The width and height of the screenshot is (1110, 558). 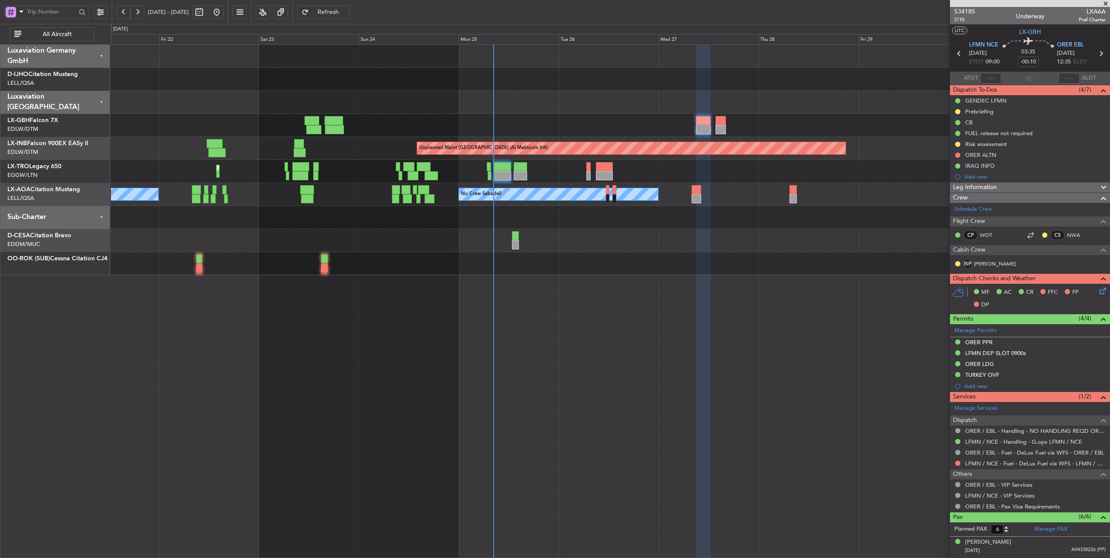 I want to click on span: LFMN NCE, so click(x=983, y=45).